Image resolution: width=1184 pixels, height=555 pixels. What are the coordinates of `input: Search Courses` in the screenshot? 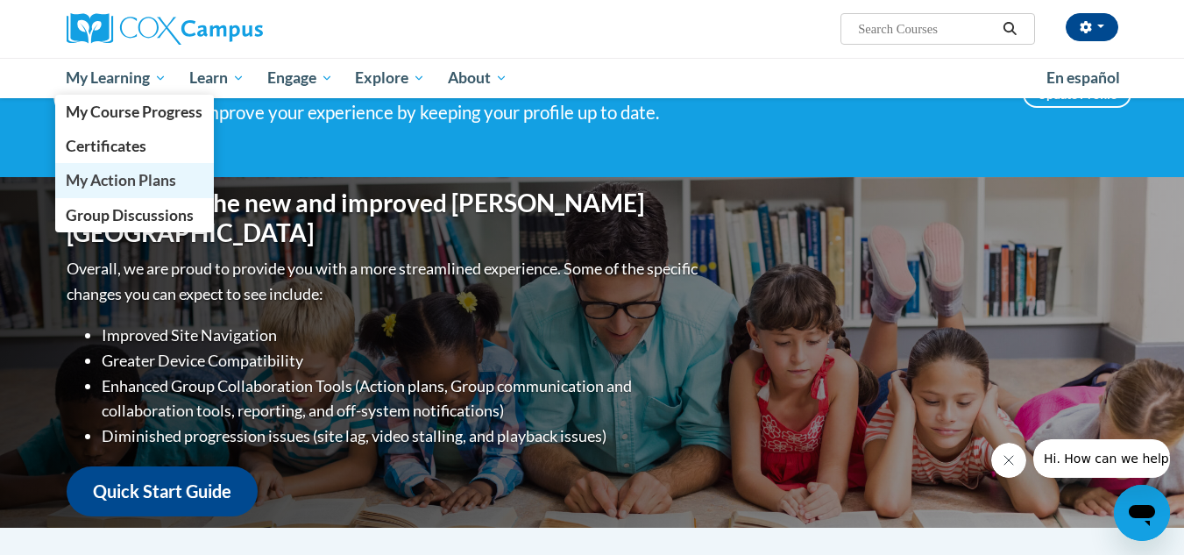 It's located at (927, 29).